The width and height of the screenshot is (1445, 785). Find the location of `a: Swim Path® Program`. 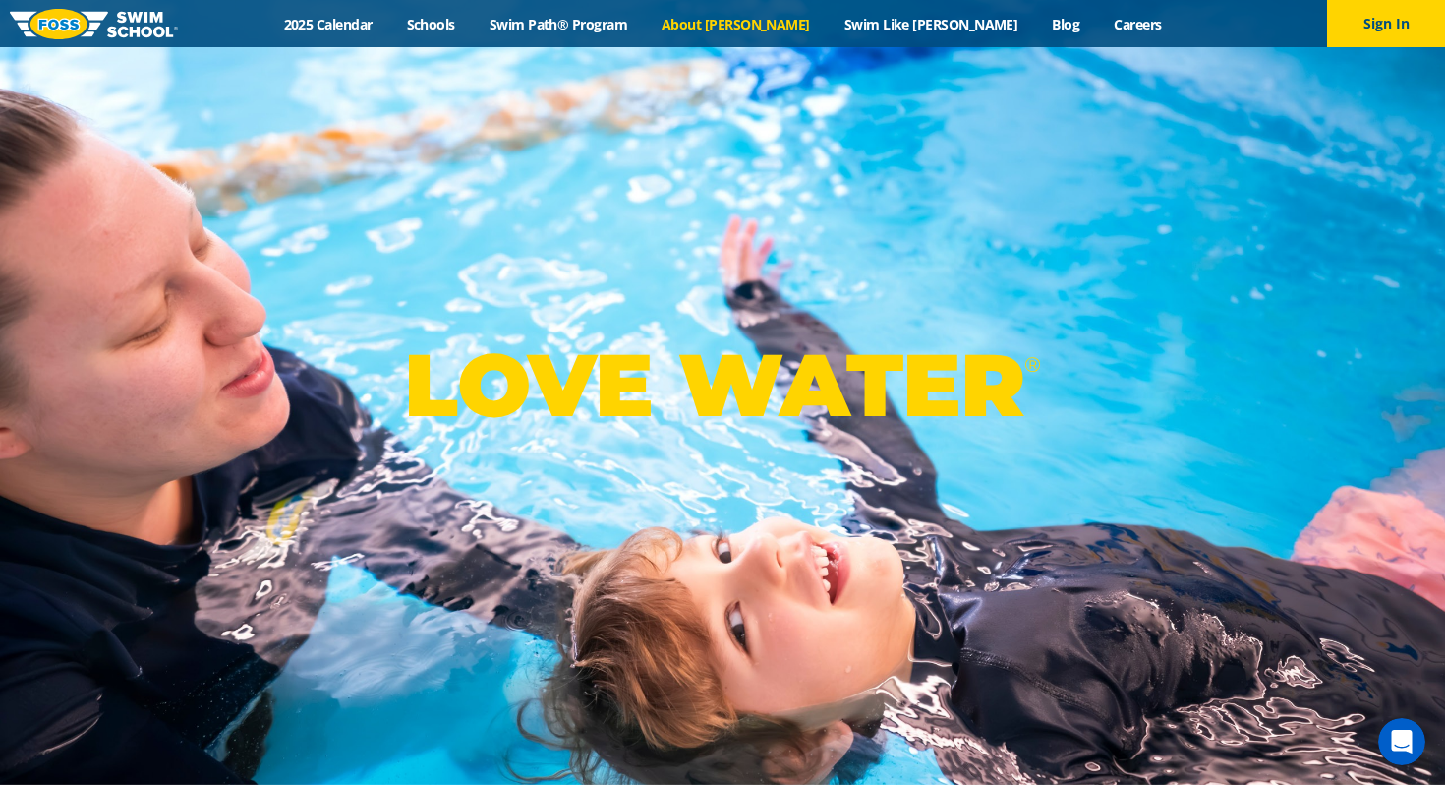

a: Swim Path® Program is located at coordinates (558, 24).